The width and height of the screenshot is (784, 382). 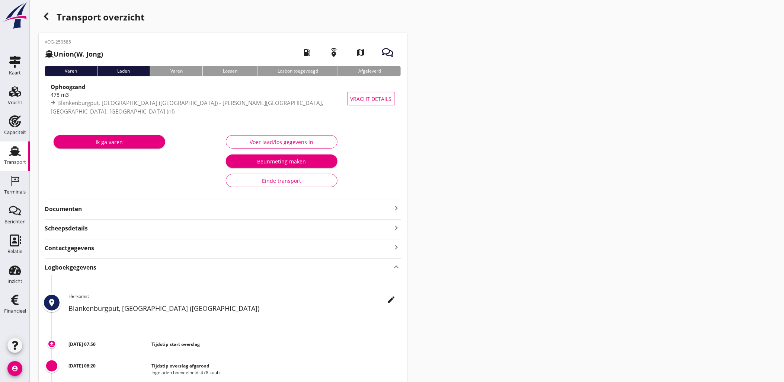 What do you see at coordinates (391, 299) in the screenshot?
I see `i: edit` at bounding box center [391, 299].